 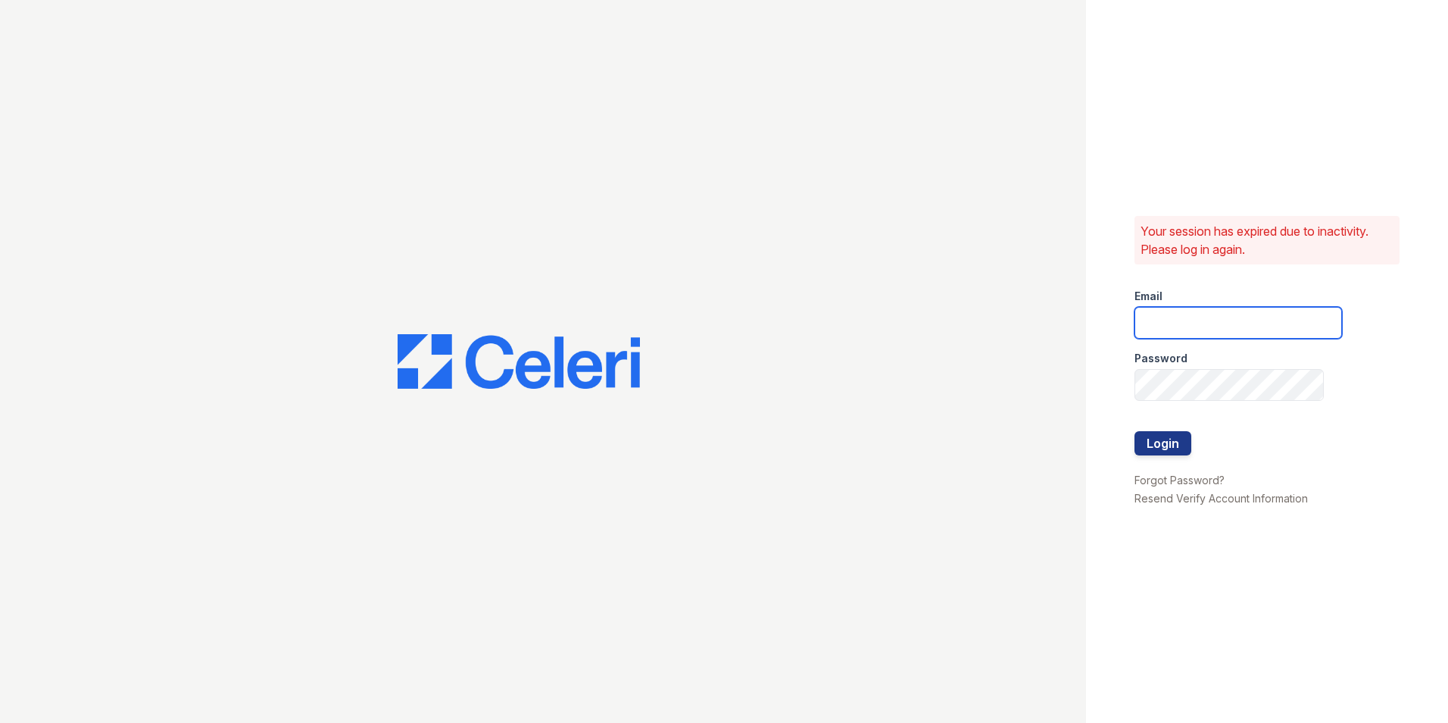 I want to click on a: Resend Verify Account Information, so click(x=1221, y=498).